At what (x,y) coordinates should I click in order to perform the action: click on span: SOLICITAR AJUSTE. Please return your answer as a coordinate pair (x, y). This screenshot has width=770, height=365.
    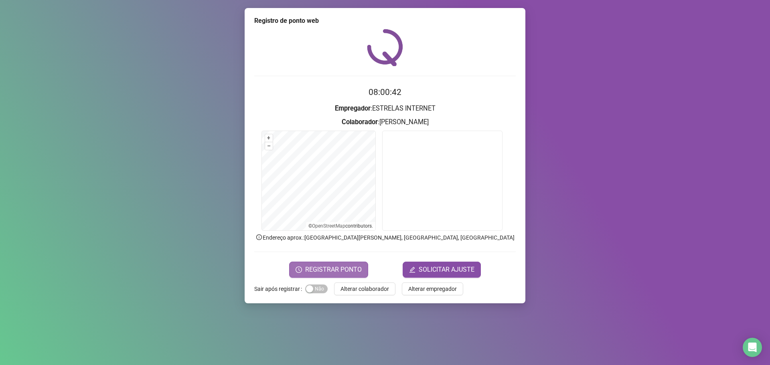
    Looking at the image, I should click on (447, 270).